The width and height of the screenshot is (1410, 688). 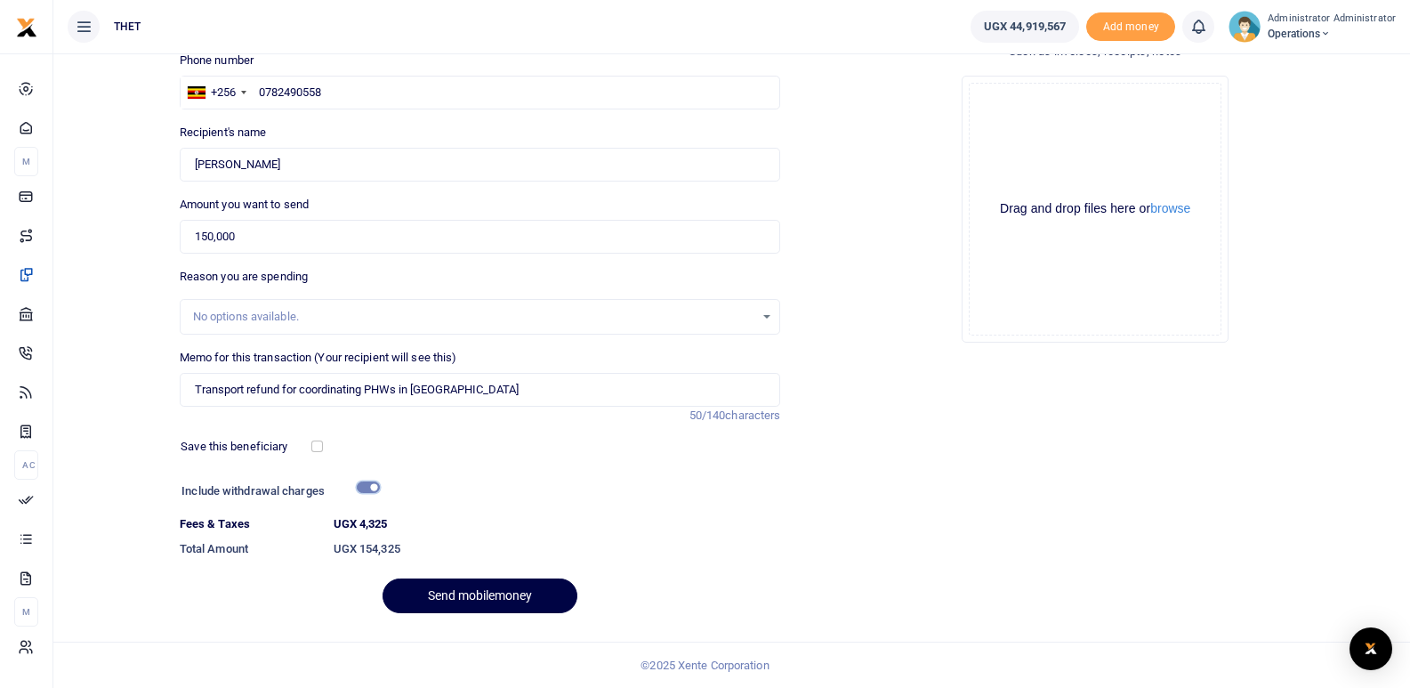 What do you see at coordinates (244, 205) in the screenshot?
I see `label: Amount you want to send` at bounding box center [244, 205].